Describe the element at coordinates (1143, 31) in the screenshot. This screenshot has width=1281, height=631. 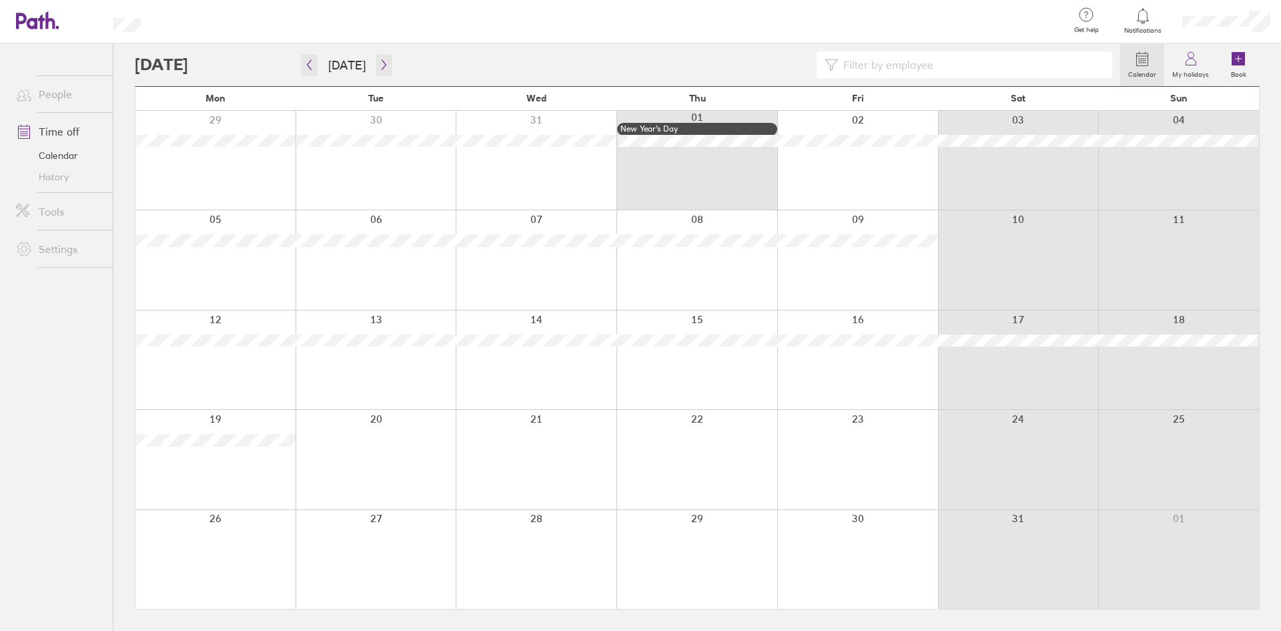
I see `span: Notifications` at that location.